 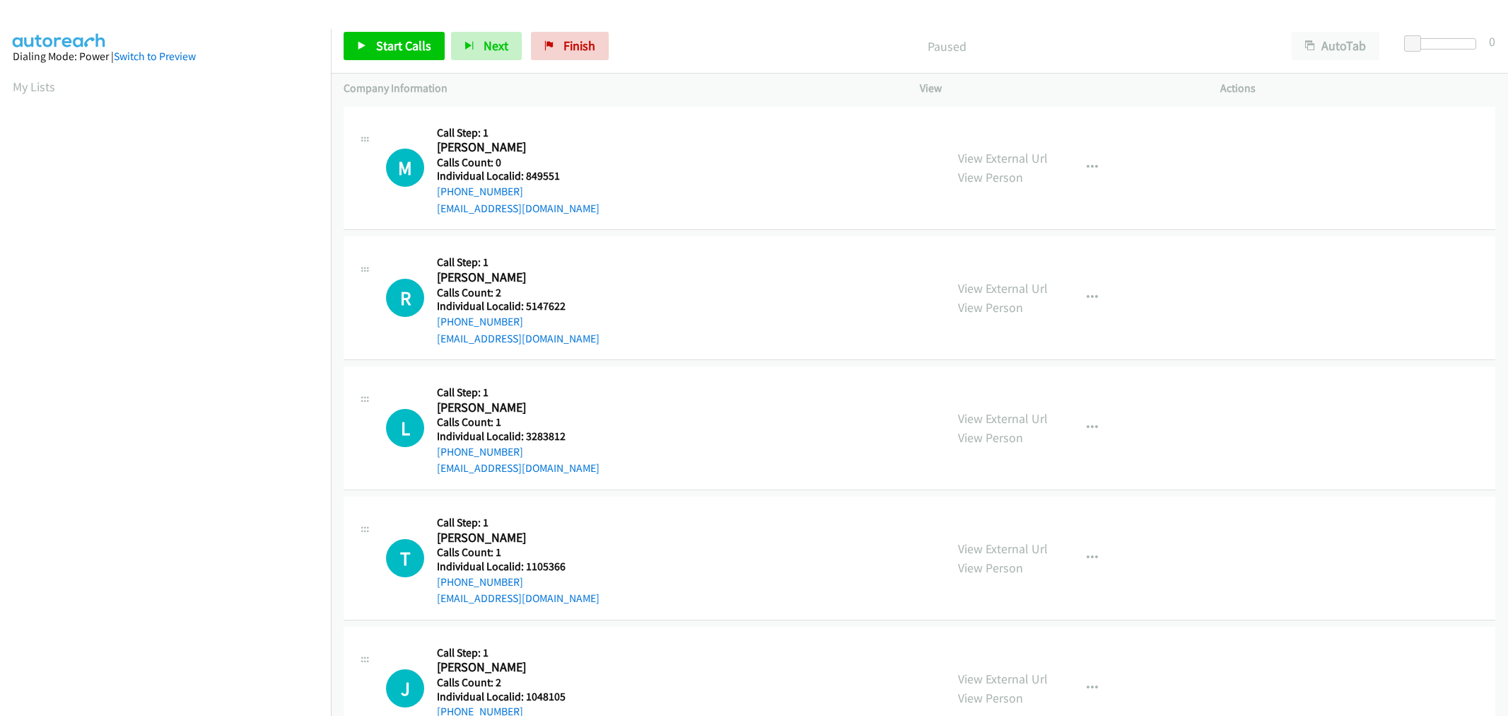 What do you see at coordinates (619, 88) in the screenshot?
I see `p: Company Information` at bounding box center [619, 88].